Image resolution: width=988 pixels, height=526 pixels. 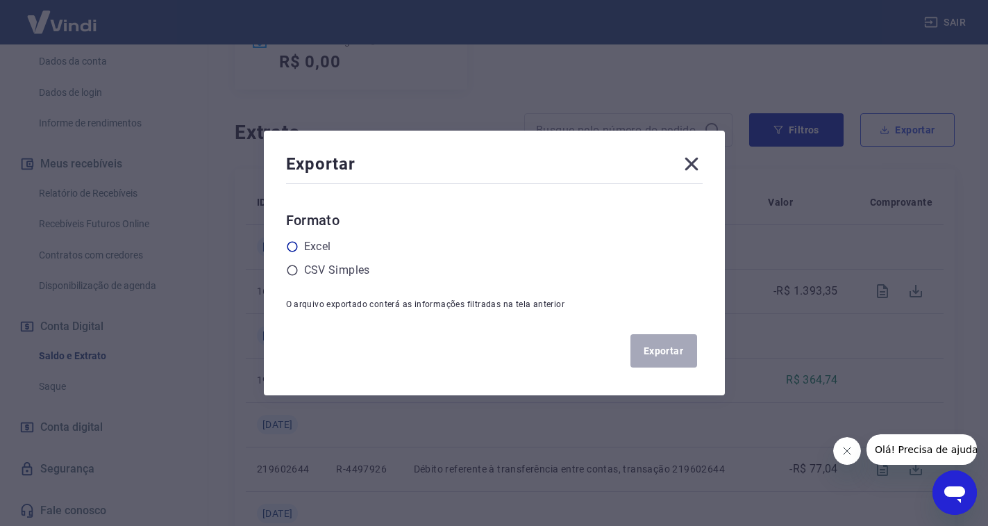 I want to click on h6: Formato, so click(x=495, y=220).